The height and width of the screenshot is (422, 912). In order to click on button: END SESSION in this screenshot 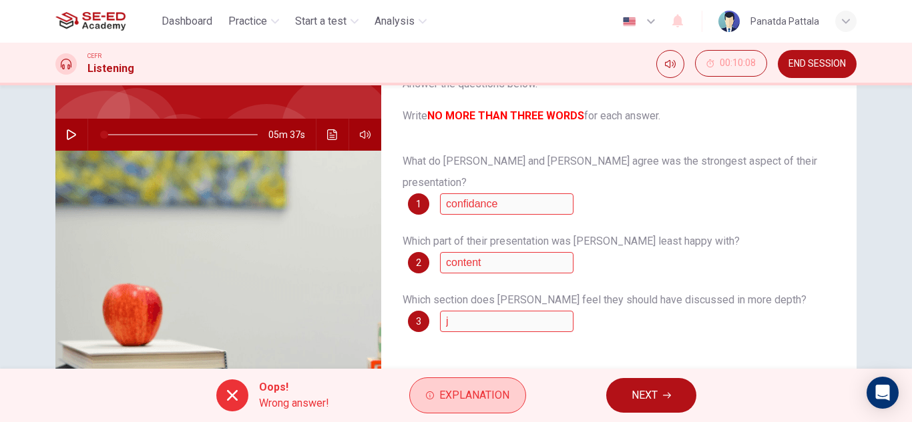, I will do `click(817, 64)`.